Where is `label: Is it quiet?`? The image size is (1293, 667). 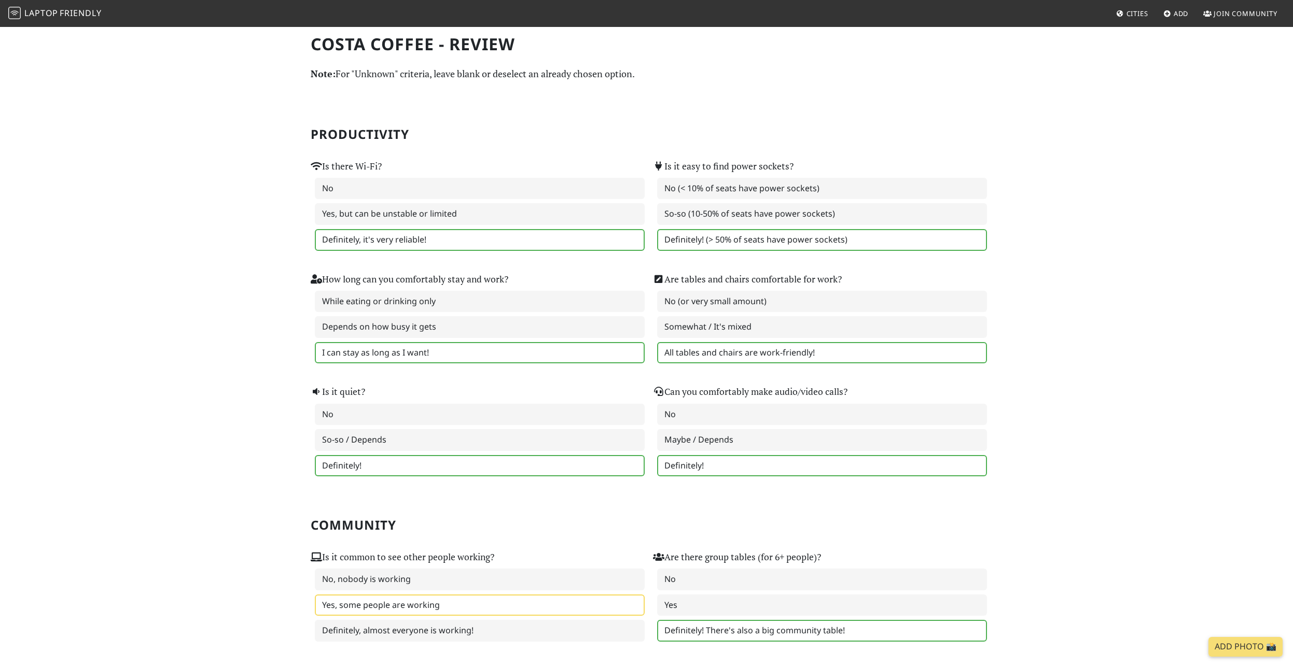
label: Is it quiet? is located at coordinates (338, 392).